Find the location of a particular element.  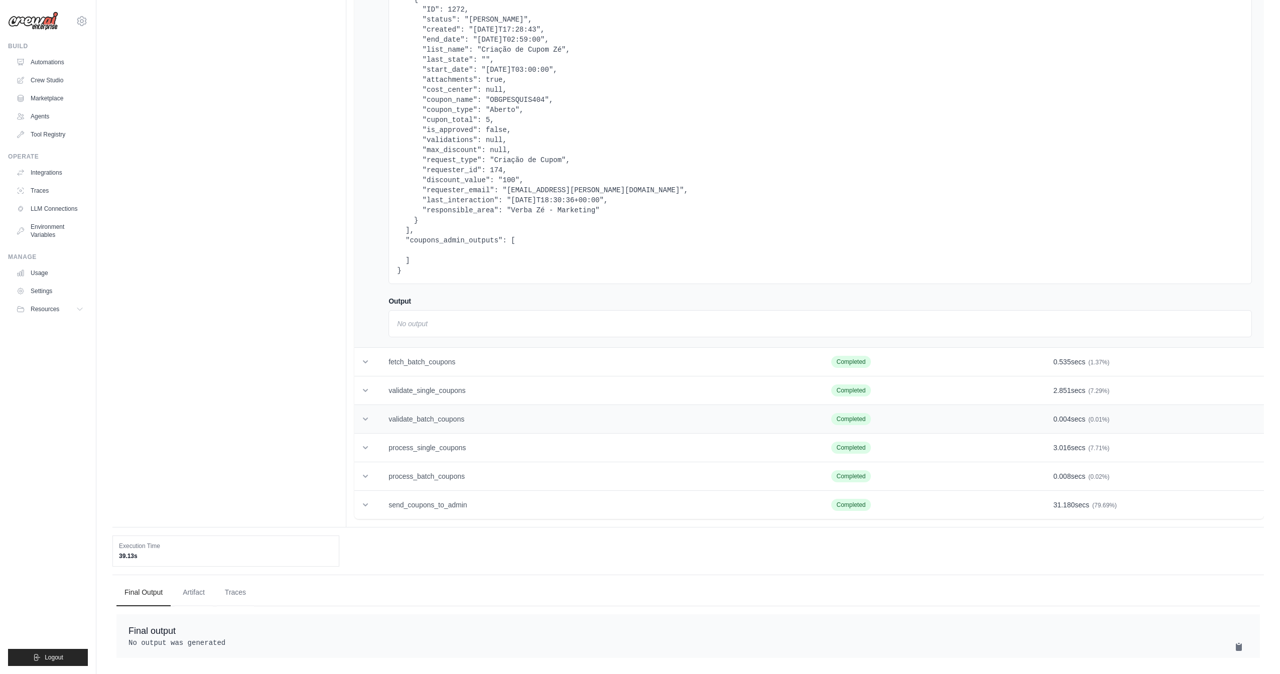

td: validate_batch_coupons is located at coordinates (598, 419).